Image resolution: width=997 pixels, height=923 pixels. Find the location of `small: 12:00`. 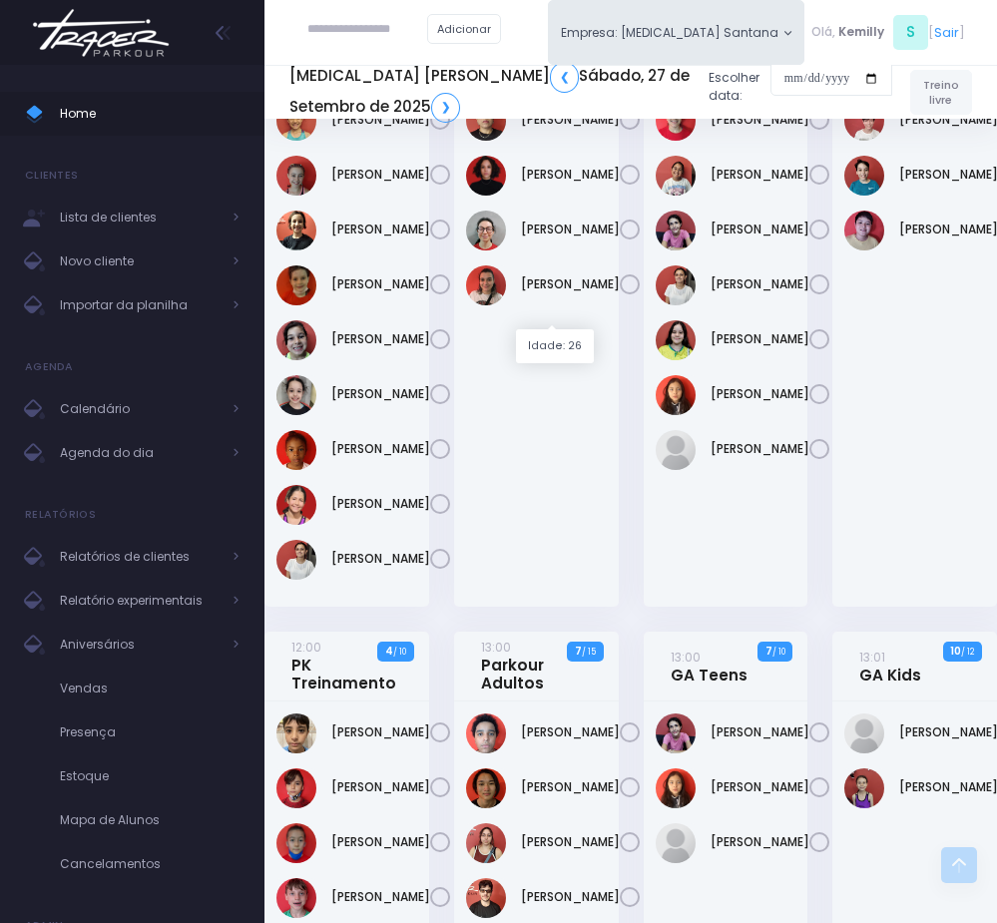

small: 12:00 is located at coordinates (306, 647).